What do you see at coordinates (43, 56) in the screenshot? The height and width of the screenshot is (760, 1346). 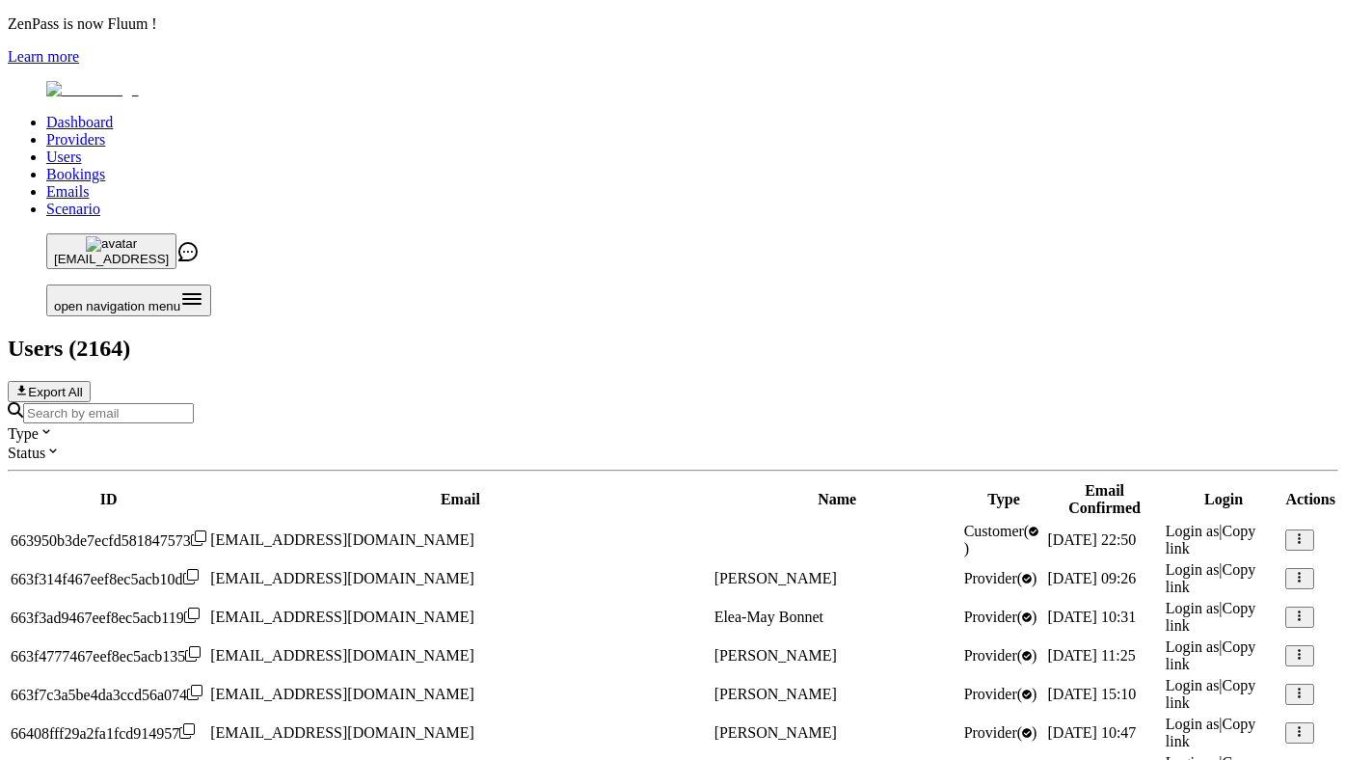 I see `a: Learn more` at bounding box center [43, 56].